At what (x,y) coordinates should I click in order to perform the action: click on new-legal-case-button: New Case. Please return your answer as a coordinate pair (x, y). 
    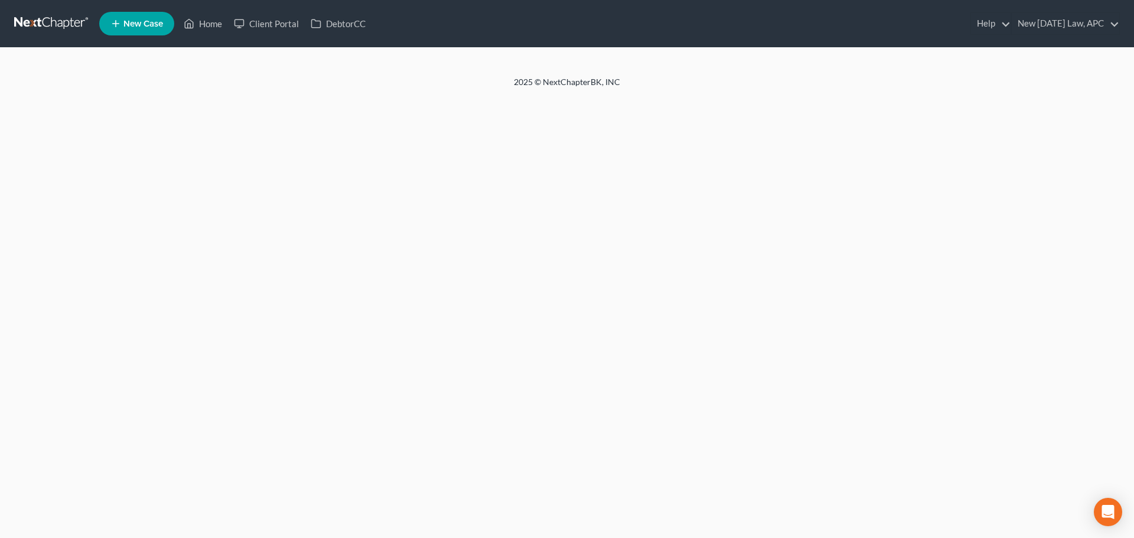
    Looking at the image, I should click on (136, 24).